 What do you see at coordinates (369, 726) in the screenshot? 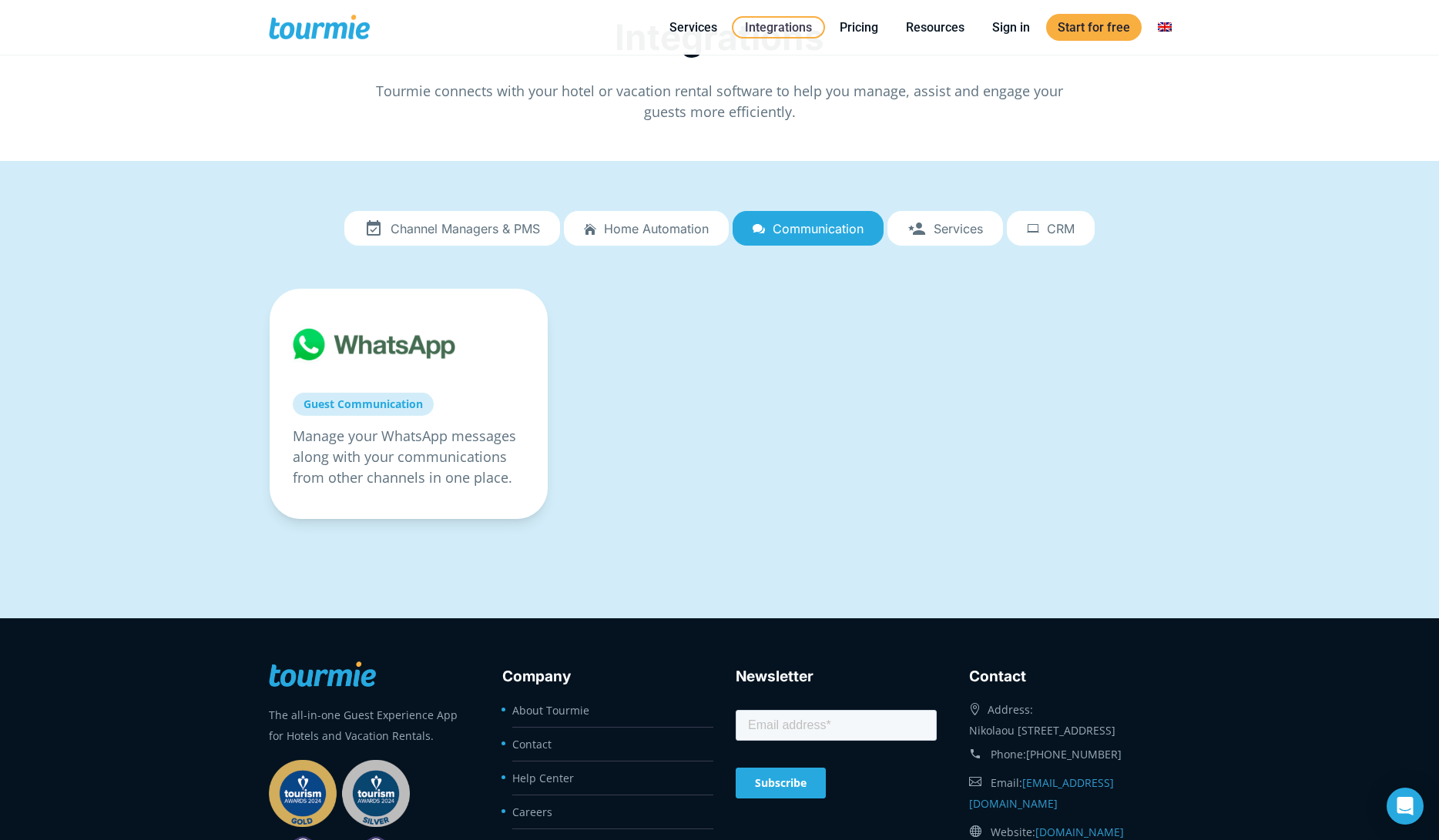
I see `p: The all-in-one Guest Experience App for Hotels and Vacation Rentals.` at bounding box center [369, 726].